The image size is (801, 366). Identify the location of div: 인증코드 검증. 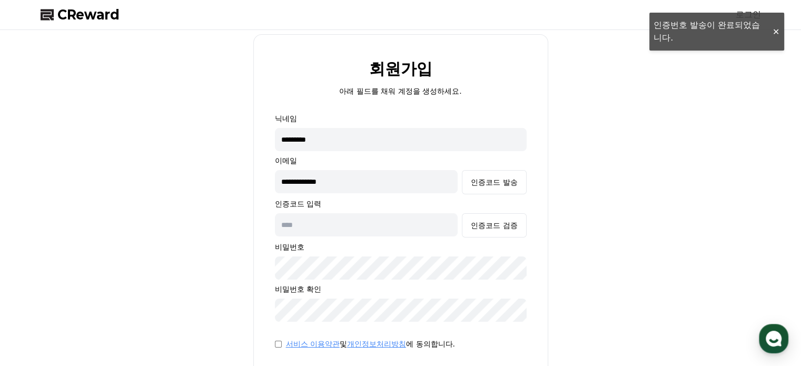
(494, 226).